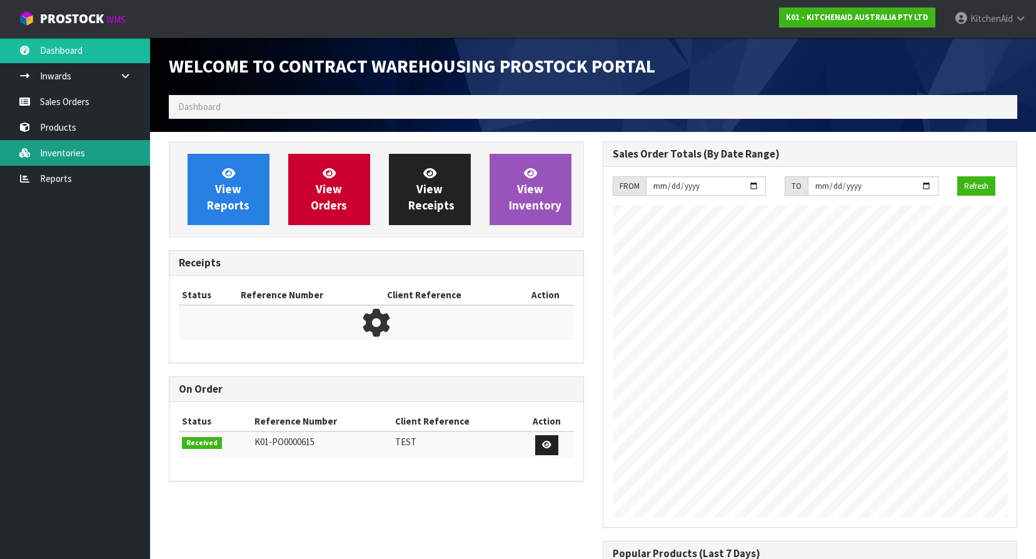 This screenshot has height=559, width=1036. Describe the element at coordinates (376, 263) in the screenshot. I see `h3: Receipts` at that location.